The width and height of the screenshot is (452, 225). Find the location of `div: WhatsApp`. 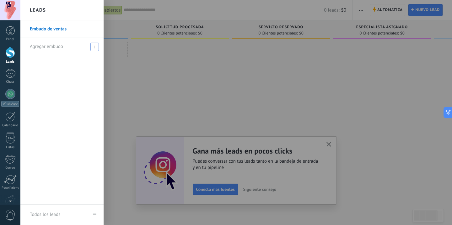

div: WhatsApp is located at coordinates (10, 104).